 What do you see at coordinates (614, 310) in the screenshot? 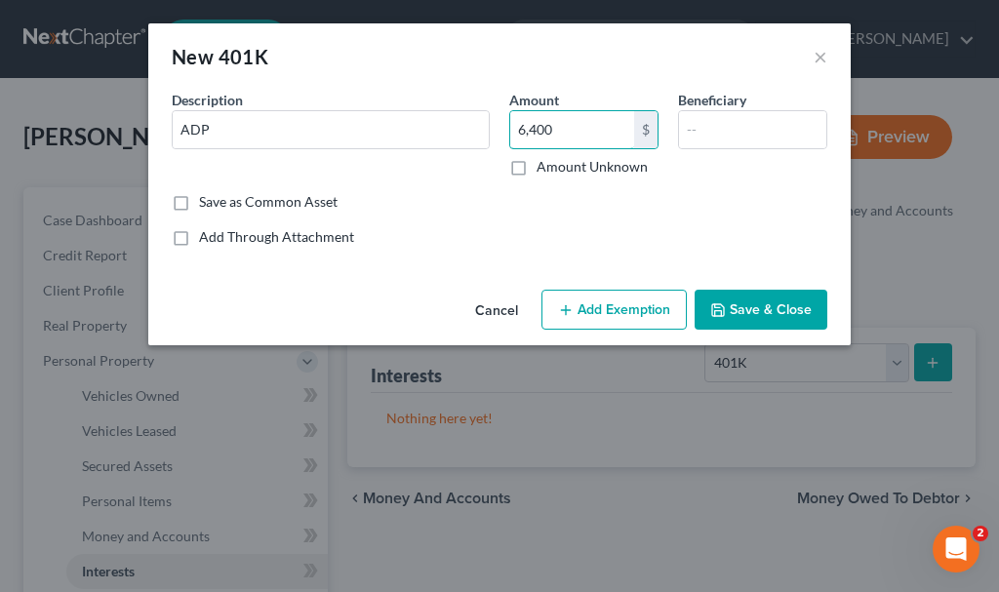
I see `button: Add Exemption` at bounding box center [614, 310].